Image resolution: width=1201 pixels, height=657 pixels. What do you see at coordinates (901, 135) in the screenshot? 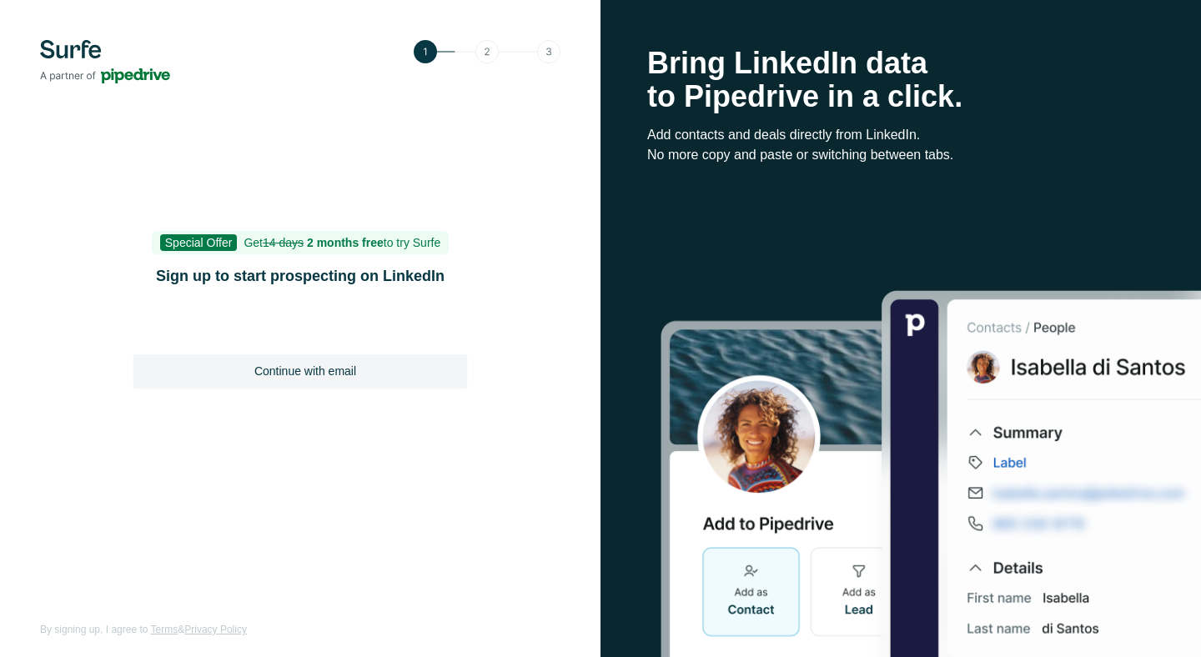
I see `p: Add contacts and deals directly from LinkedIn.` at bounding box center [901, 135].